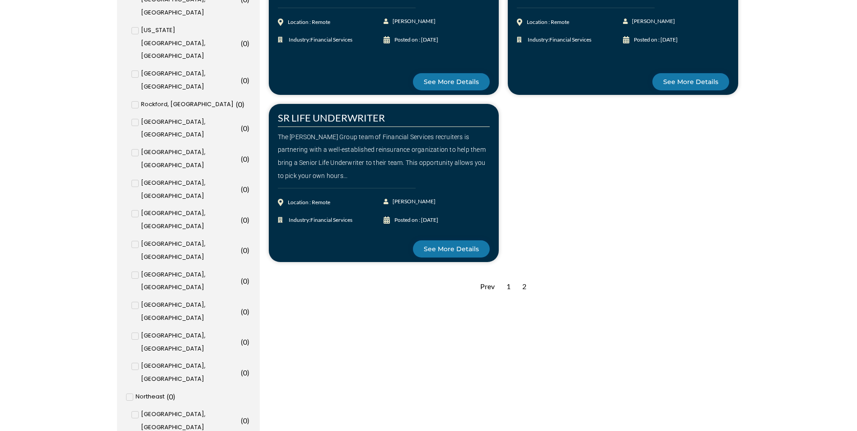 The image size is (857, 431). Describe the element at coordinates (488, 287) in the screenshot. I see `div: Prev` at that location.